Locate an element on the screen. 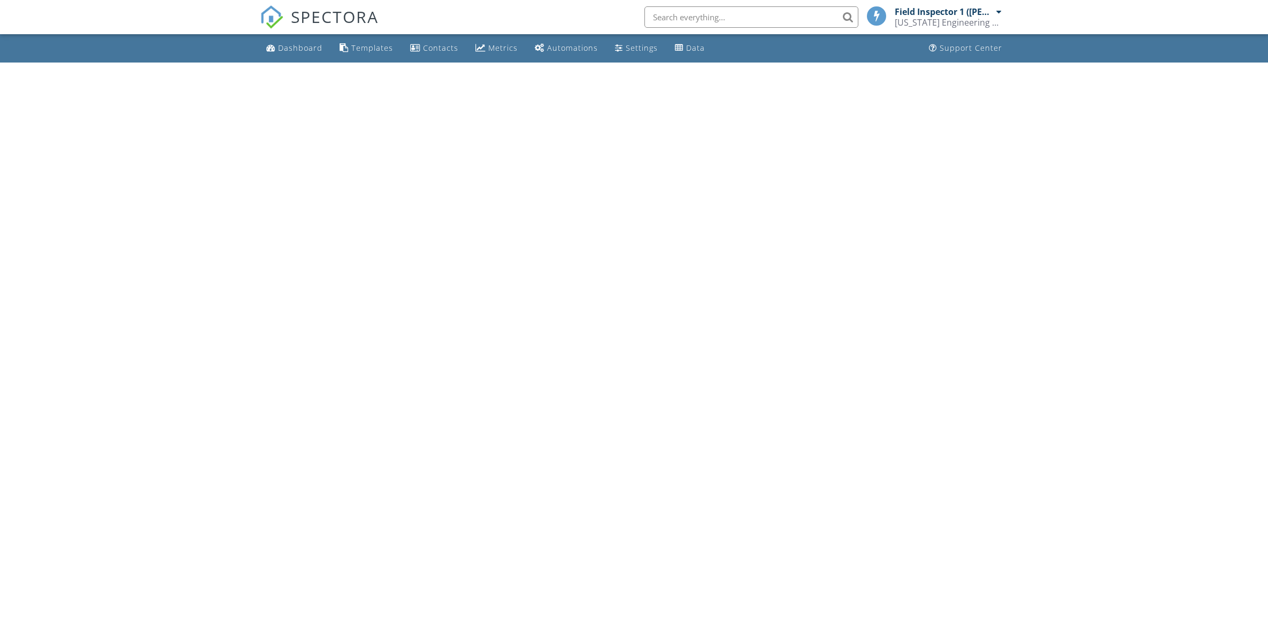  div: Florida Engineering LLC is located at coordinates (948, 22).